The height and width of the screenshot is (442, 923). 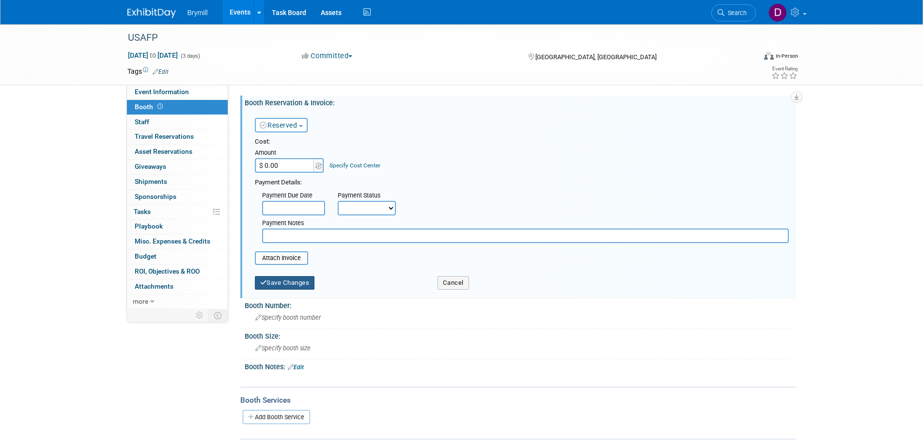 I want to click on a: Playbook, so click(x=177, y=226).